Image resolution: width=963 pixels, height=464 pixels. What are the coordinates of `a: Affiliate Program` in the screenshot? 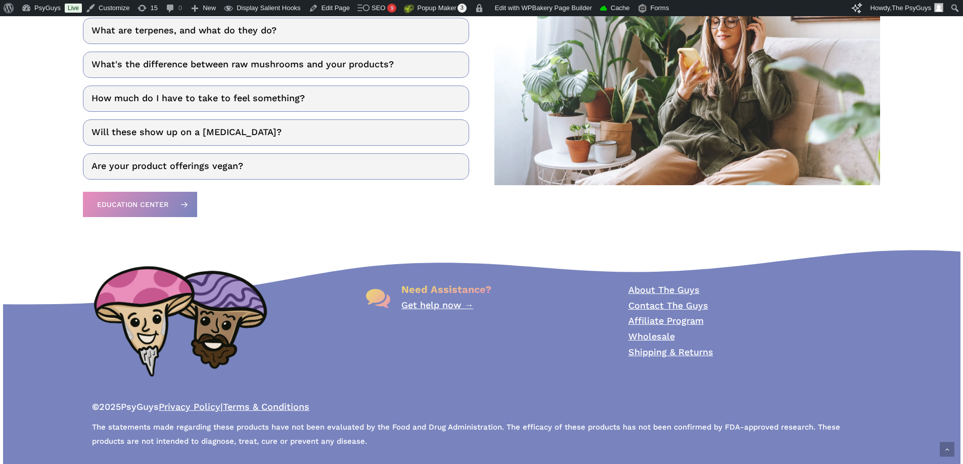 It's located at (666, 320).